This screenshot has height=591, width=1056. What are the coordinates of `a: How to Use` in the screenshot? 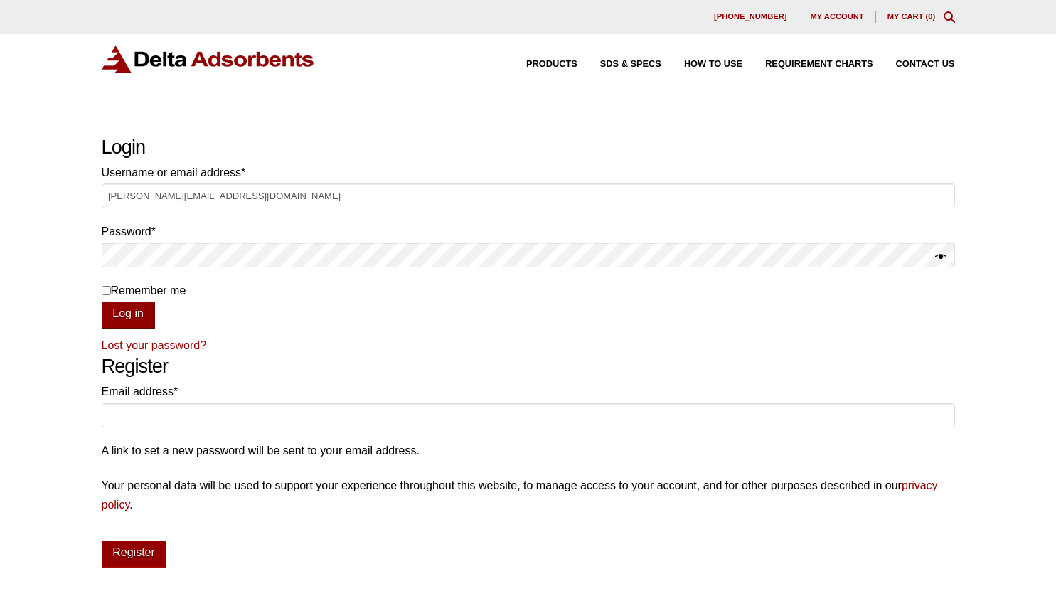 It's located at (702, 64).